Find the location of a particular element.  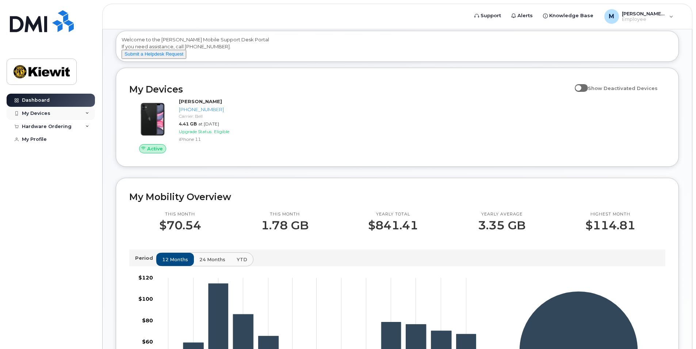

p: Yearly average is located at coordinates (502, 214).